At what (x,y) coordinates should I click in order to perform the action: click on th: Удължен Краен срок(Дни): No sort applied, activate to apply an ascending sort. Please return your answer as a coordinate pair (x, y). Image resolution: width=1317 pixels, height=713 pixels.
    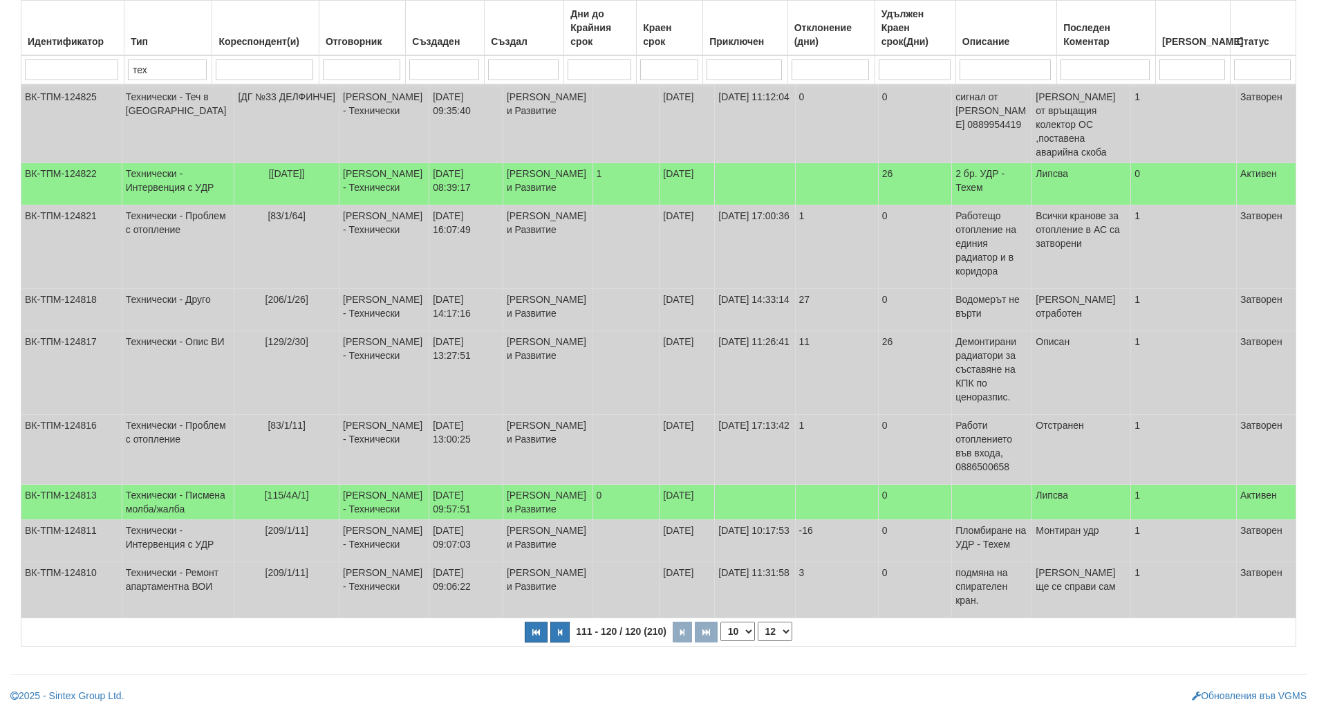
    Looking at the image, I should click on (915, 28).